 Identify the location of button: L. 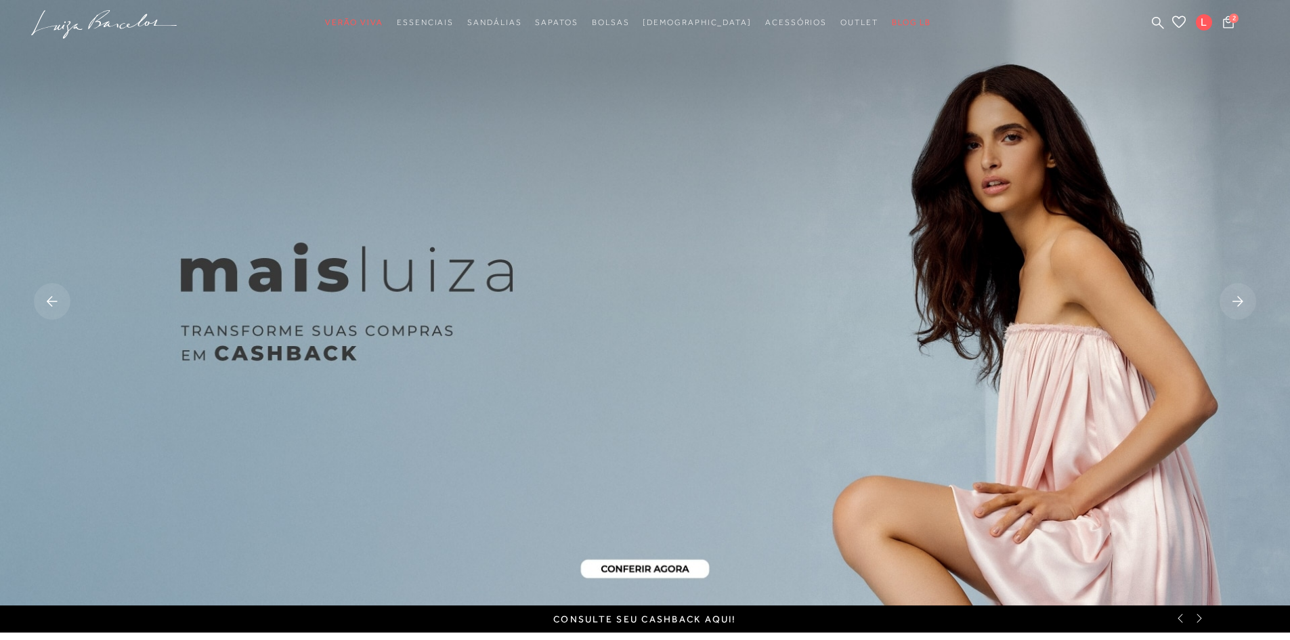
(1204, 24).